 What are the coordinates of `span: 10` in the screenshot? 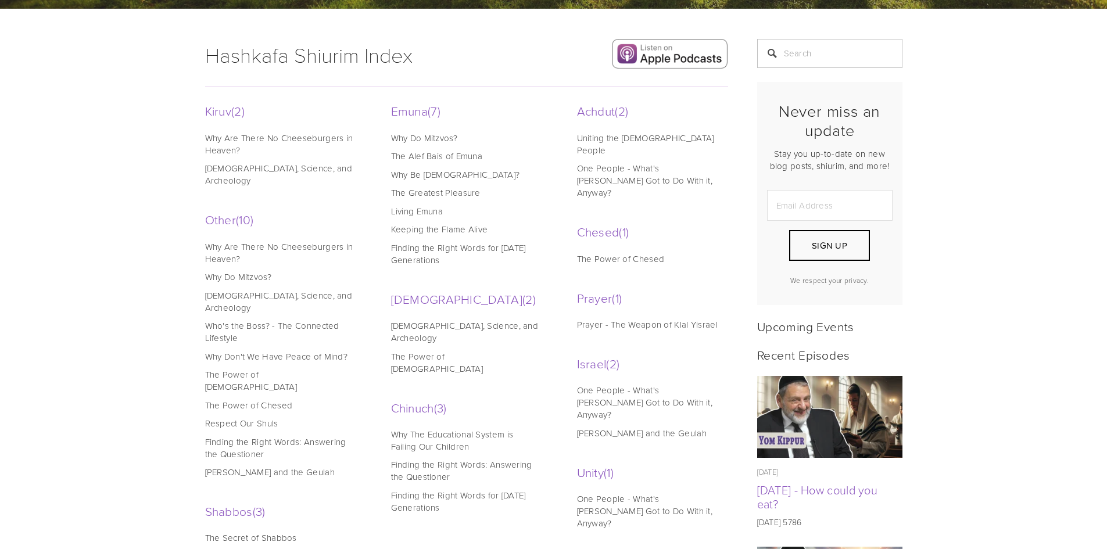 It's located at (245, 219).